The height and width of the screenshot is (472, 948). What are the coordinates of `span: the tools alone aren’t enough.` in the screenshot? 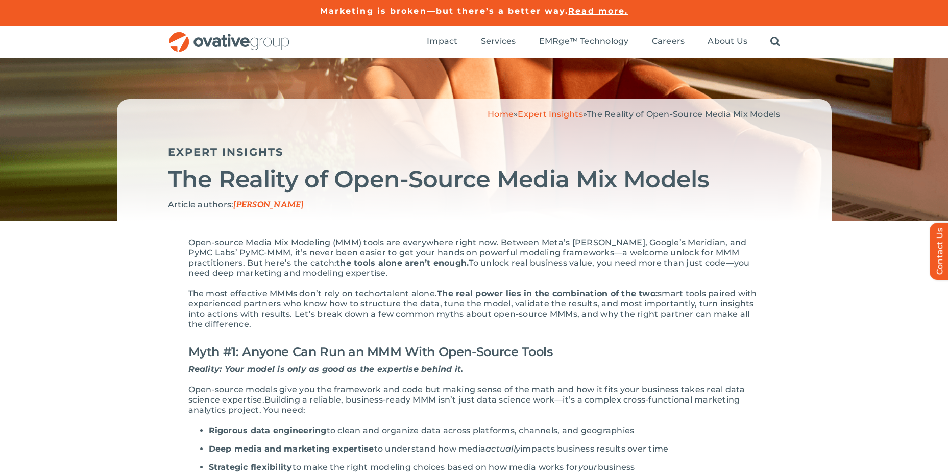 It's located at (402, 262).